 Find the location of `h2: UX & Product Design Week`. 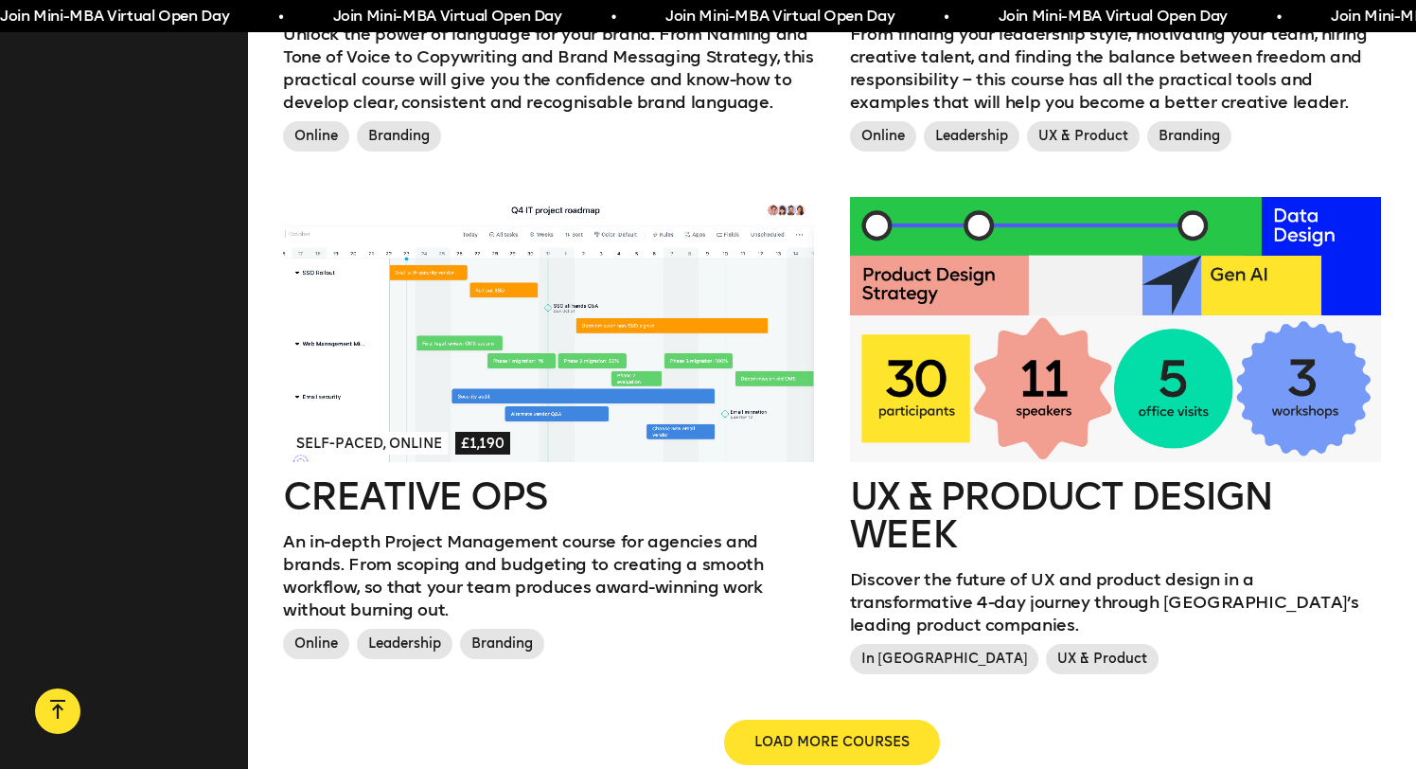

h2: UX & Product Design Week is located at coordinates (1115, 515).